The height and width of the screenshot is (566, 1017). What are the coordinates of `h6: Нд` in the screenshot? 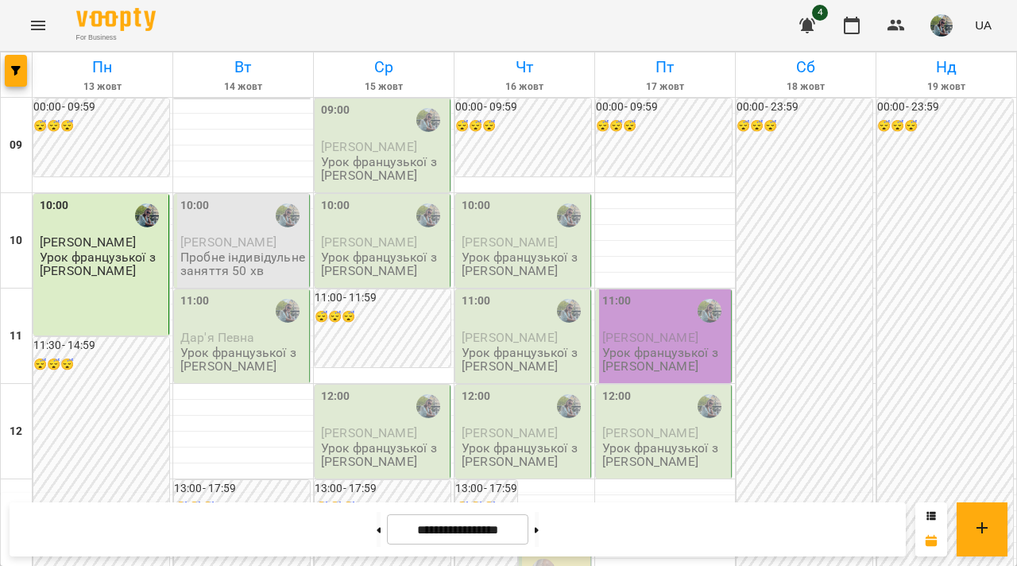 It's located at (947, 67).